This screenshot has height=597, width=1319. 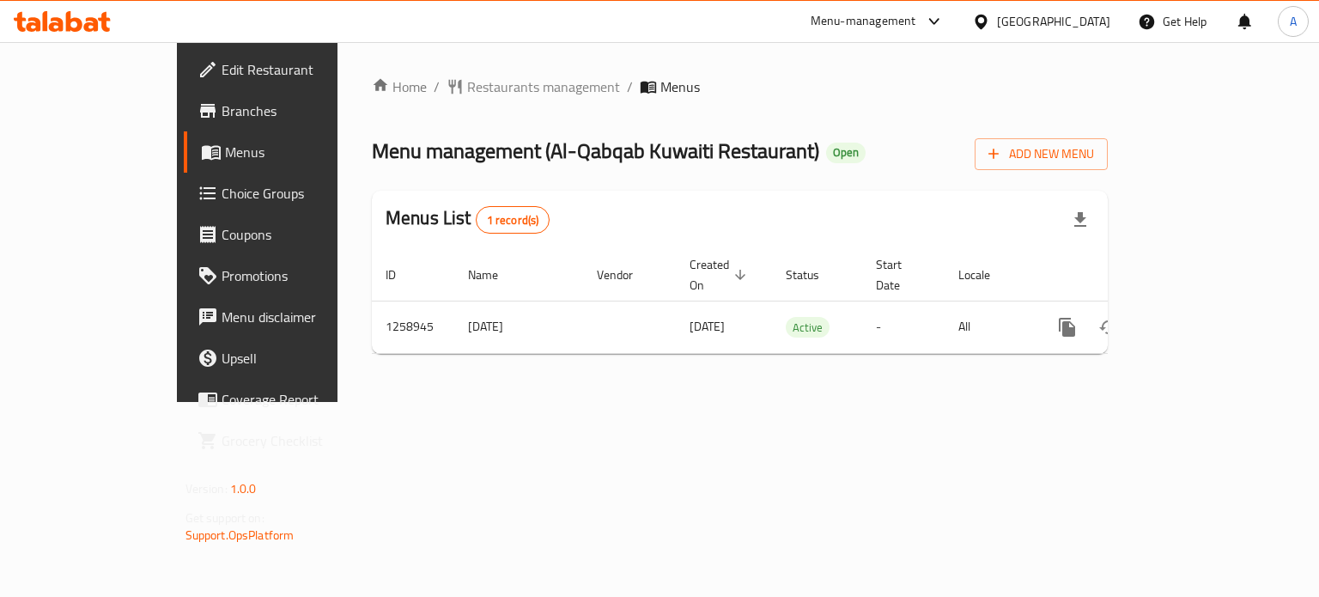 I want to click on span: Active, so click(x=807, y=327).